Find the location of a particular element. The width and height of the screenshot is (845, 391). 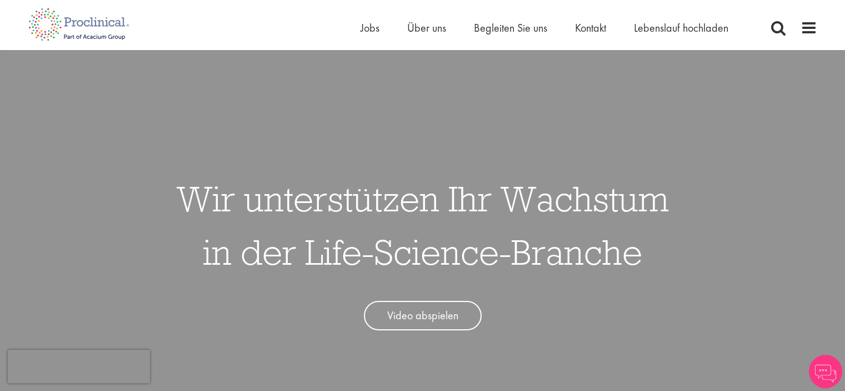

font: Kontakt is located at coordinates (591, 28).